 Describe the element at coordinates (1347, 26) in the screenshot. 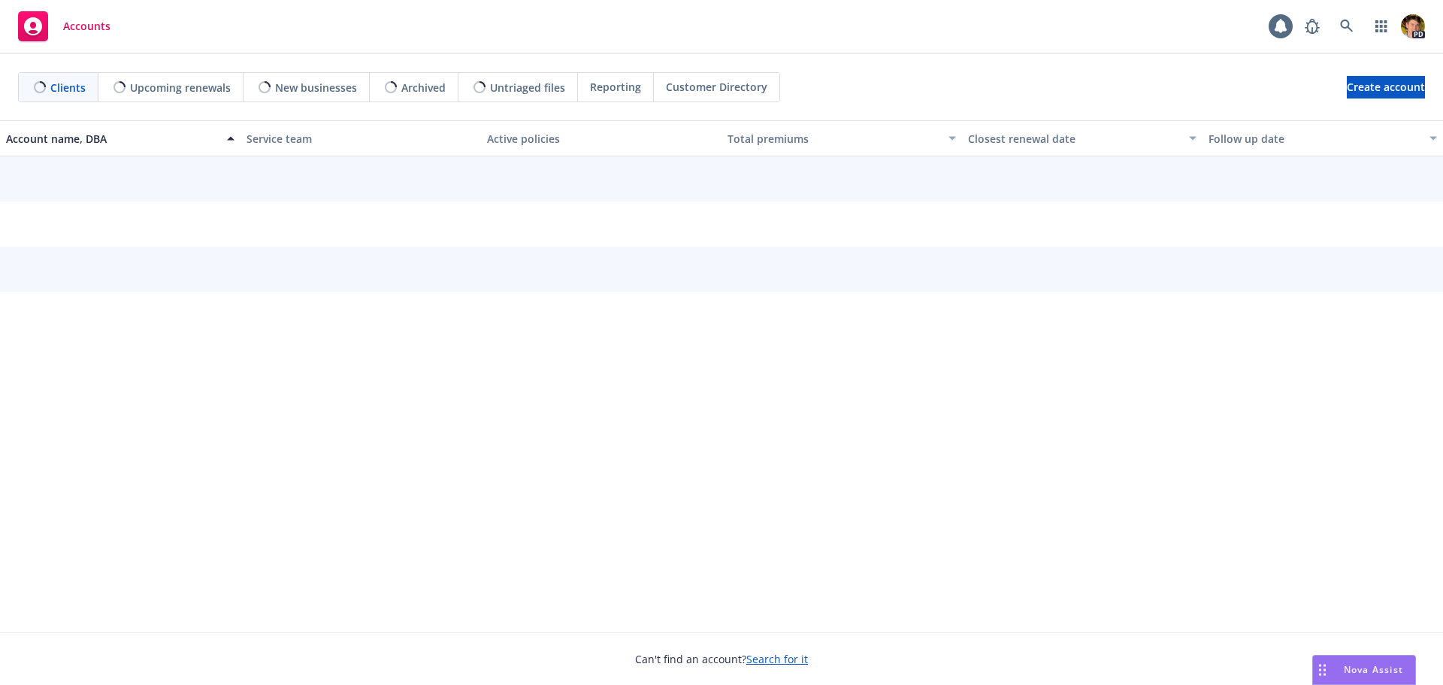

I see `a: Search` at that location.